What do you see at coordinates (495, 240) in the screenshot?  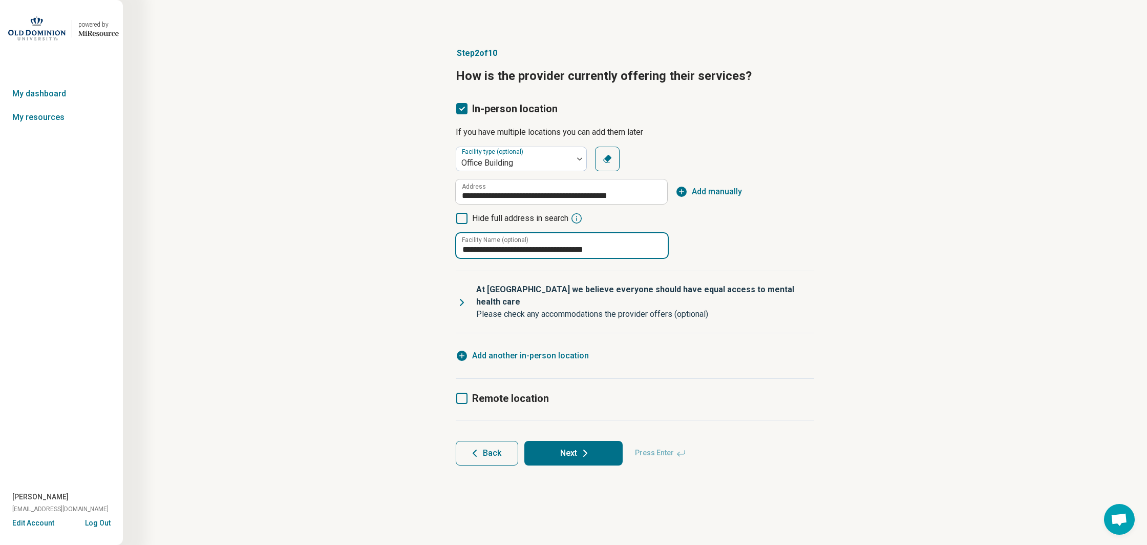 I see `label: Facility Name (optional)` at bounding box center [495, 240].